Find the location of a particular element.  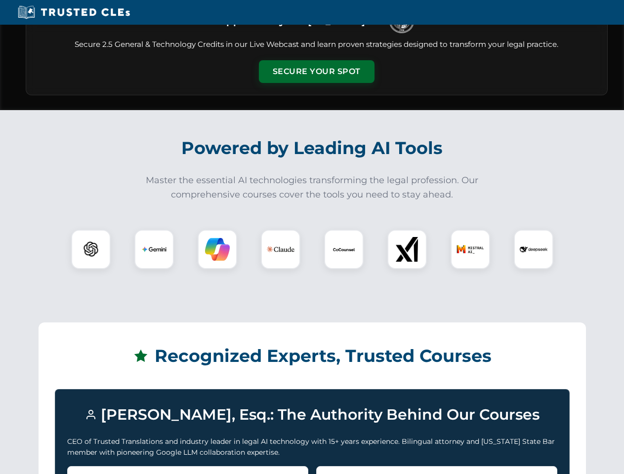

img: Mistral AI Logo is located at coordinates (471, 250).